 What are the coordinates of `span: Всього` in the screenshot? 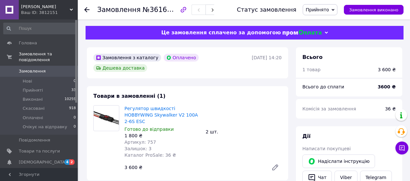 It's located at (312, 57).